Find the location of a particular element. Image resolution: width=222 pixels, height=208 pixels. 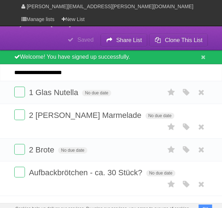

b: Saved is located at coordinates (85, 40).